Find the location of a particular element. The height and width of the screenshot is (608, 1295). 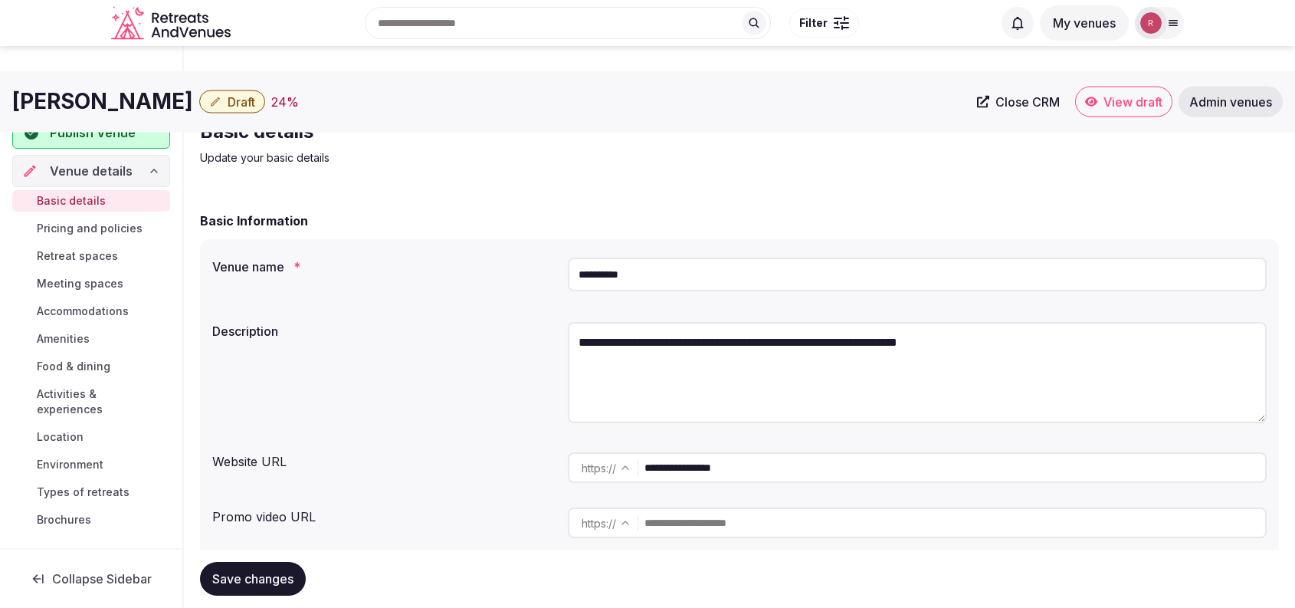

a: Ownership is located at coordinates (91, 556).